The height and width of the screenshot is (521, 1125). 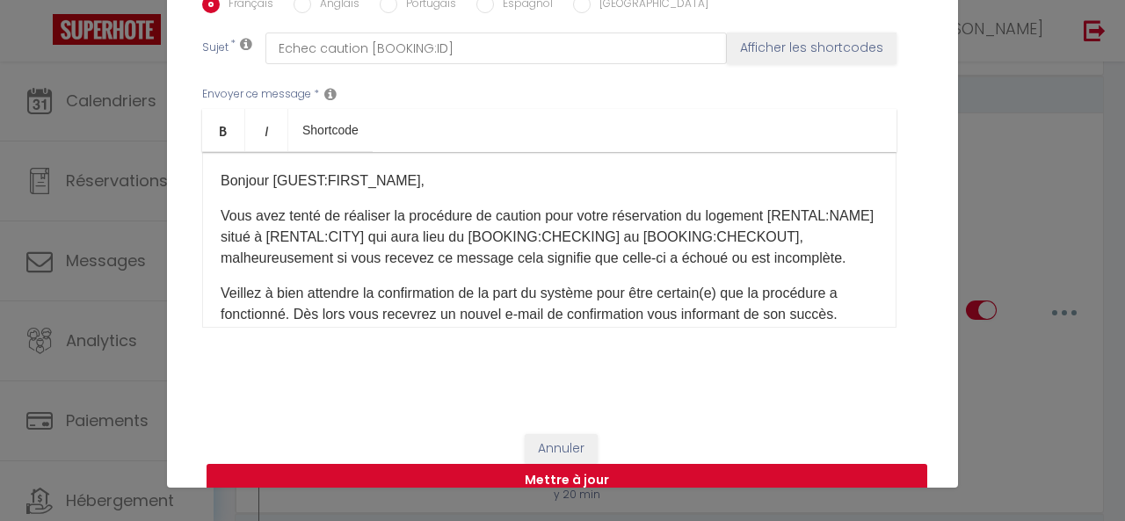 I want to click on label: Sujet, so click(x=215, y=48).